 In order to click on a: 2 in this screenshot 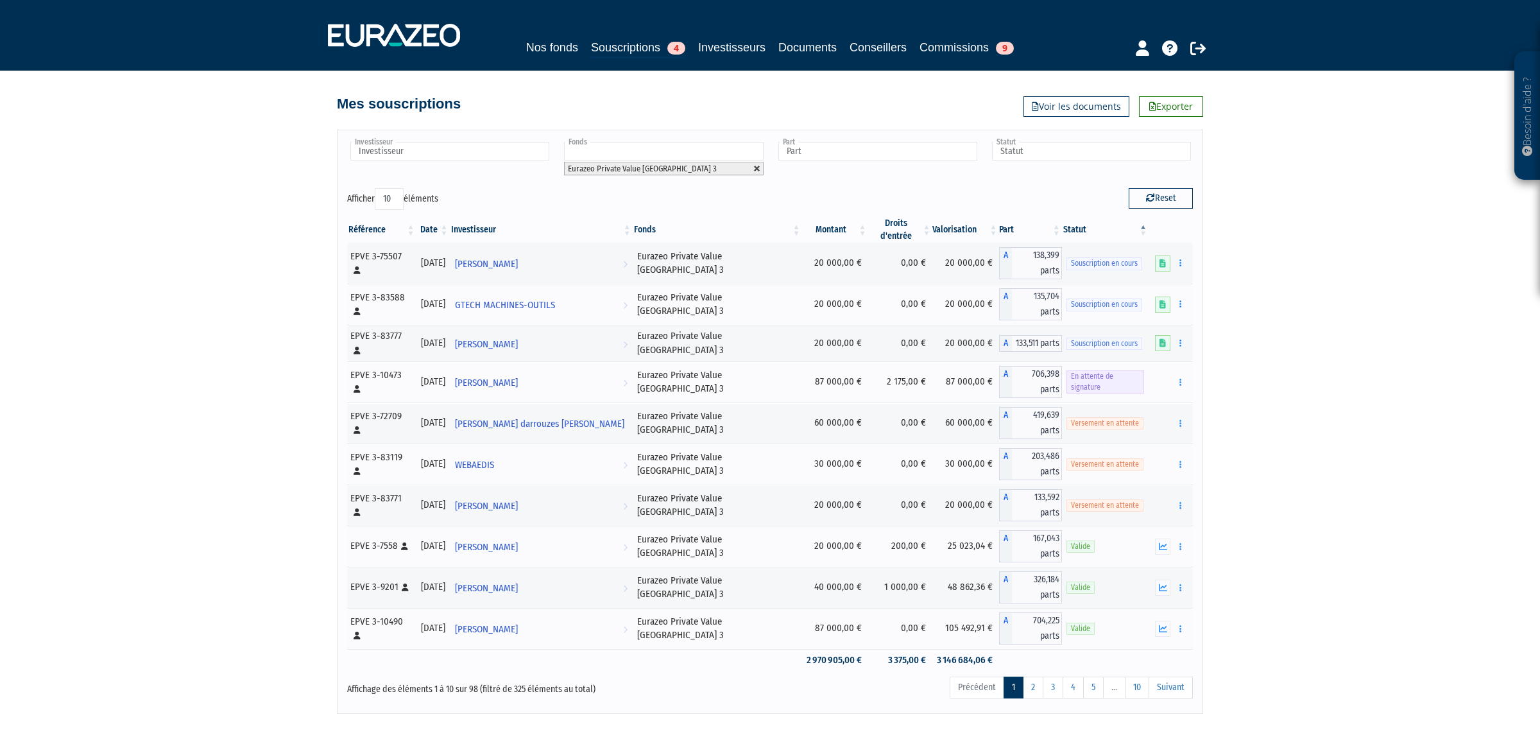, I will do `click(1033, 687)`.